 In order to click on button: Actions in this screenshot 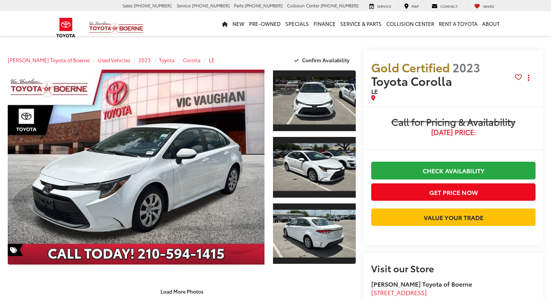, I will do `click(528, 78)`.